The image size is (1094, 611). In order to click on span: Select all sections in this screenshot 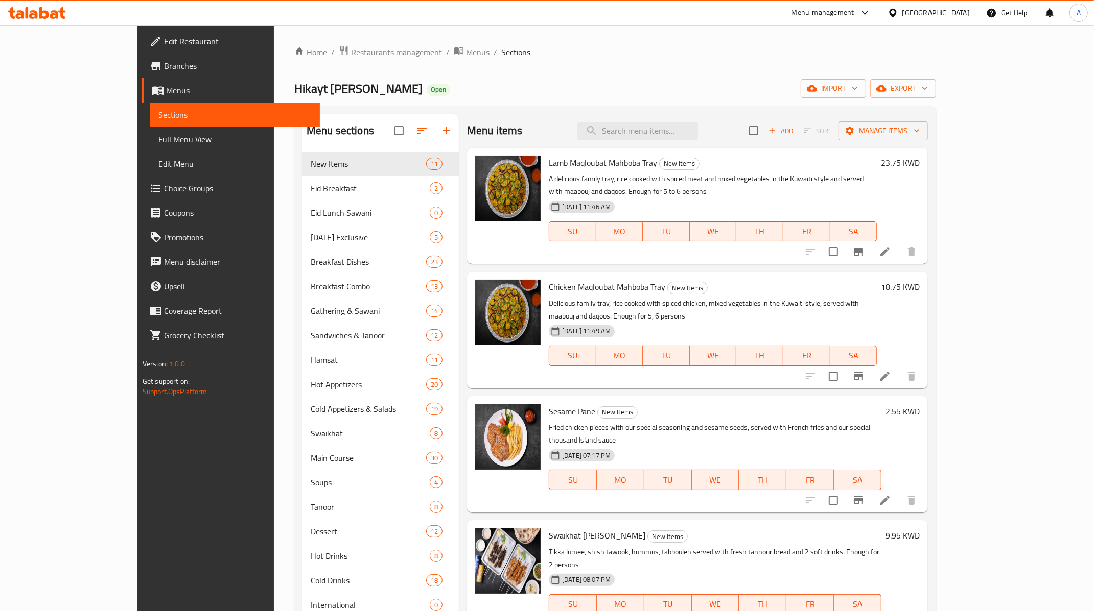, I will do `click(399, 131)`.